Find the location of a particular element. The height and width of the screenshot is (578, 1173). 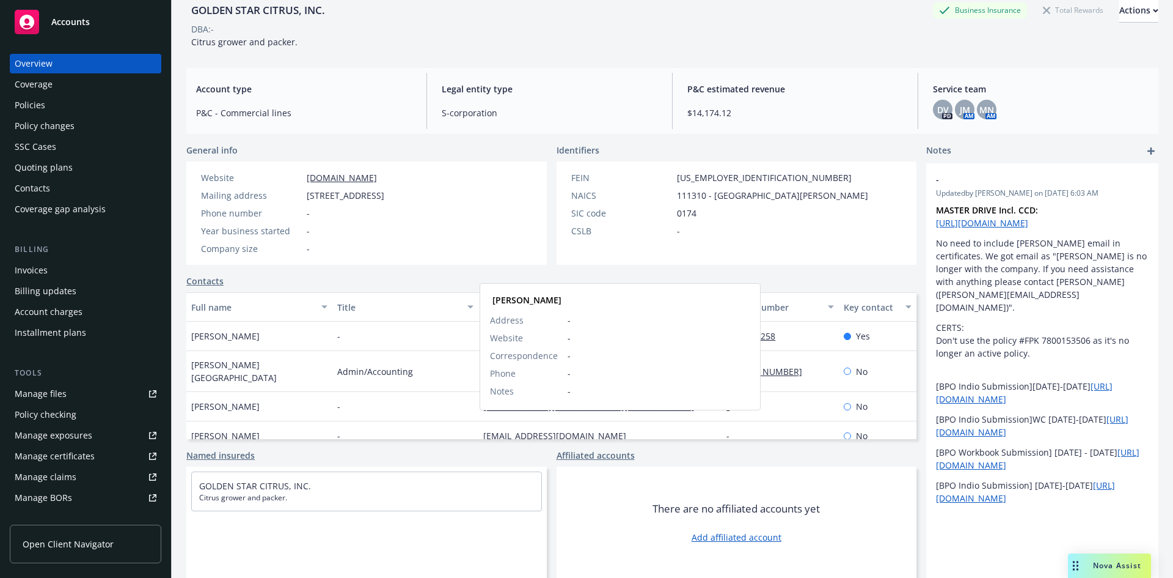

div: Business Insurance is located at coordinates (980, 10).